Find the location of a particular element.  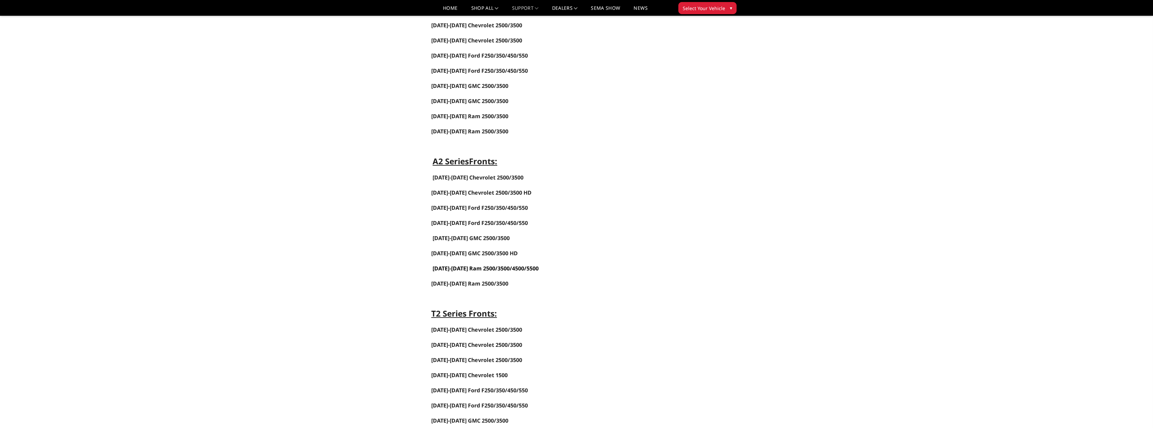

div: Chat Widget is located at coordinates (1136, 412).